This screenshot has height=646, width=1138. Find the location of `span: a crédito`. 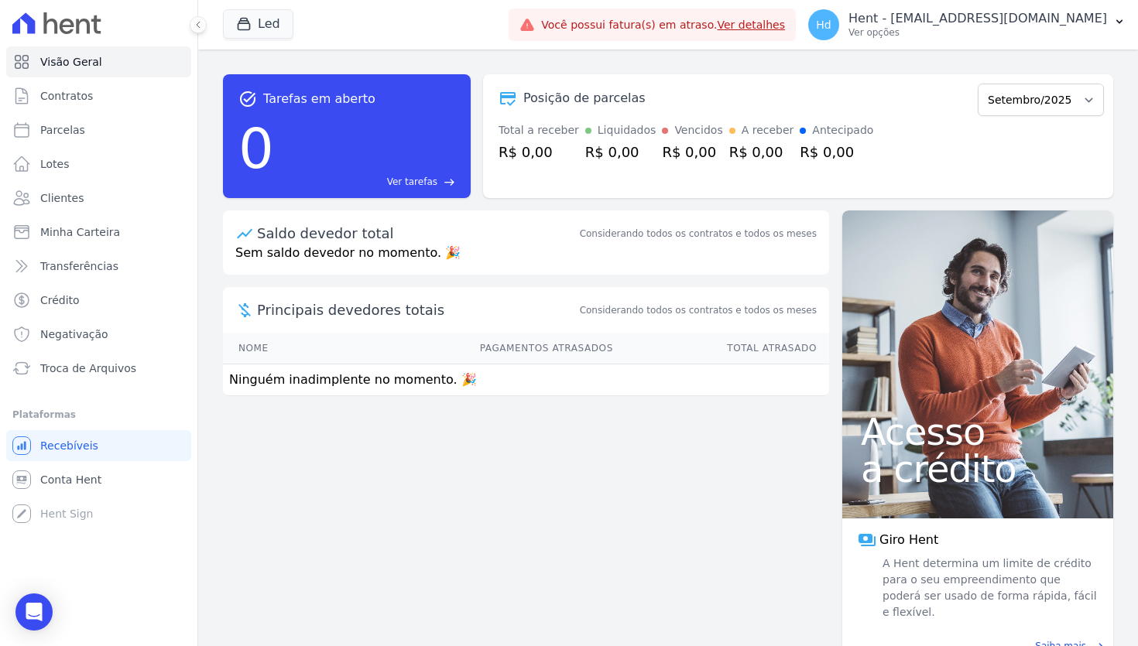

span: a crédito is located at coordinates (977, 469).